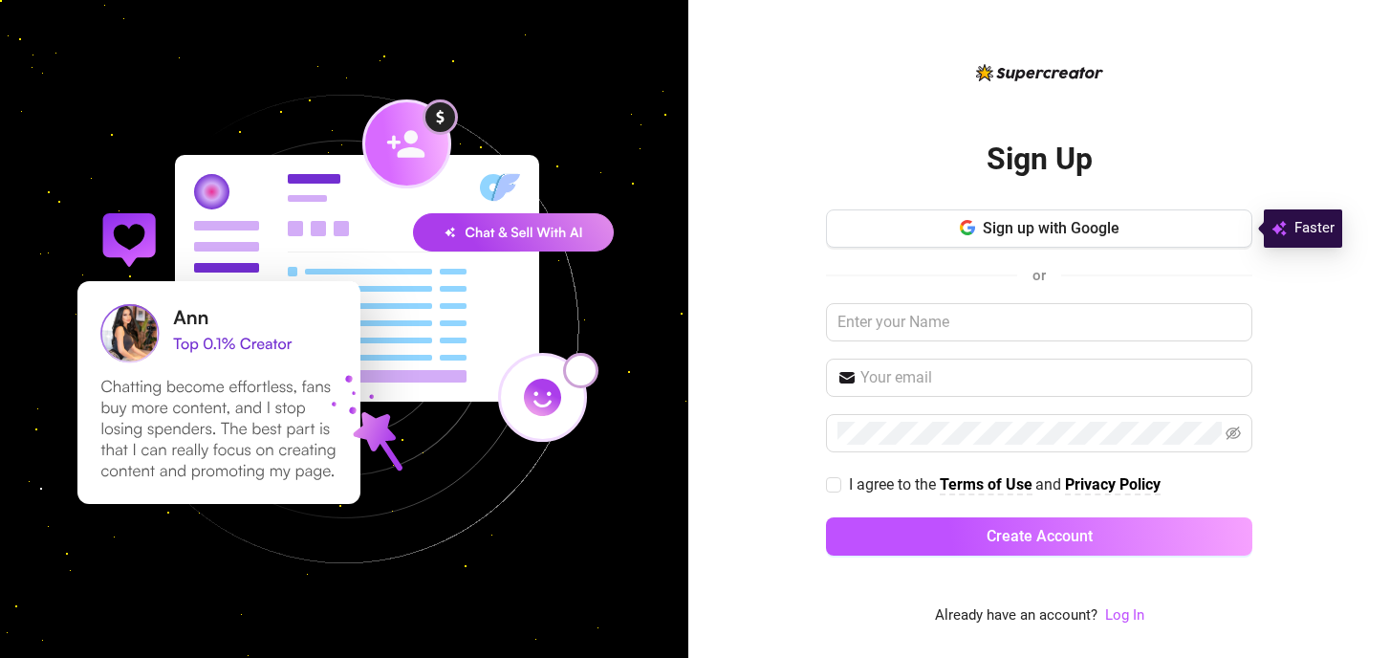  Describe the element at coordinates (1050, 484) in the screenshot. I see `span: and` at that location.